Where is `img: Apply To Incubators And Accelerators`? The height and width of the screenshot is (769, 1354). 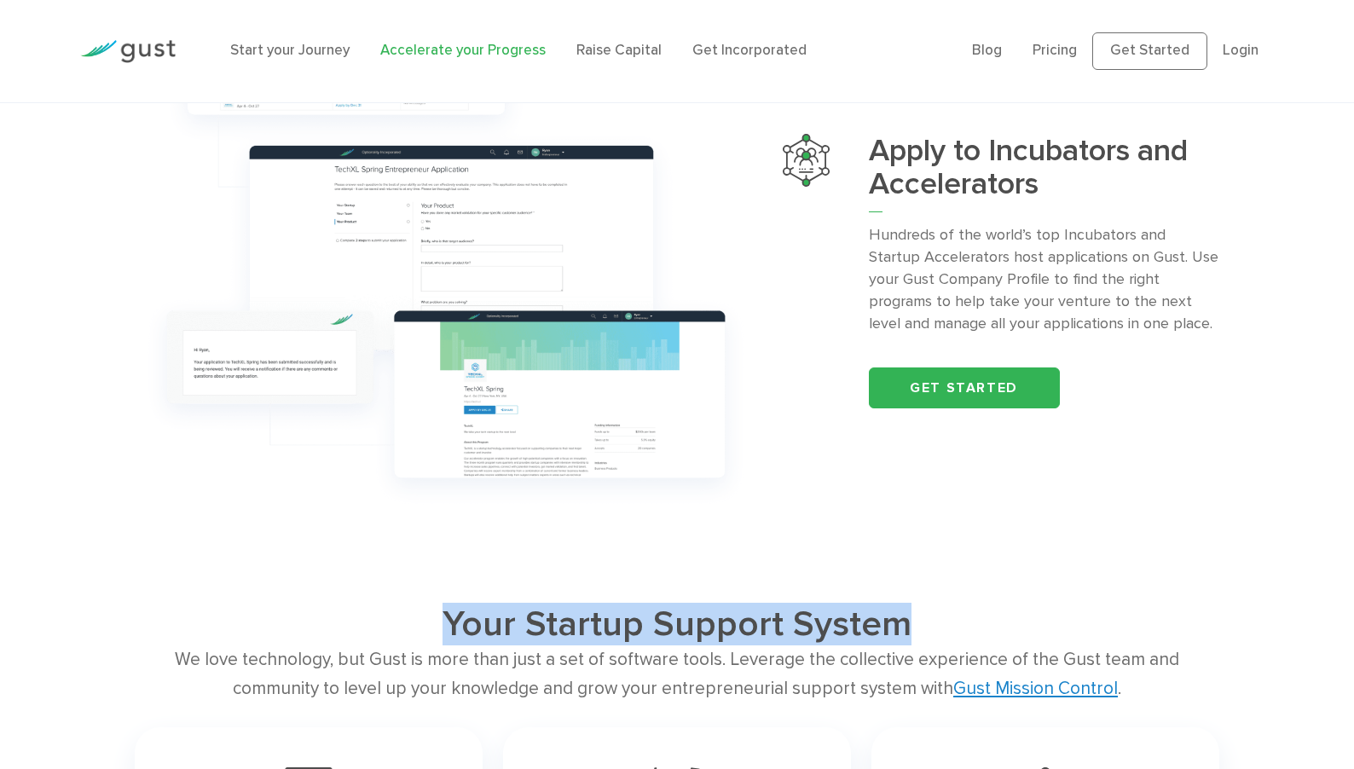 img: Apply To Incubators And Accelerators is located at coordinates (806, 160).